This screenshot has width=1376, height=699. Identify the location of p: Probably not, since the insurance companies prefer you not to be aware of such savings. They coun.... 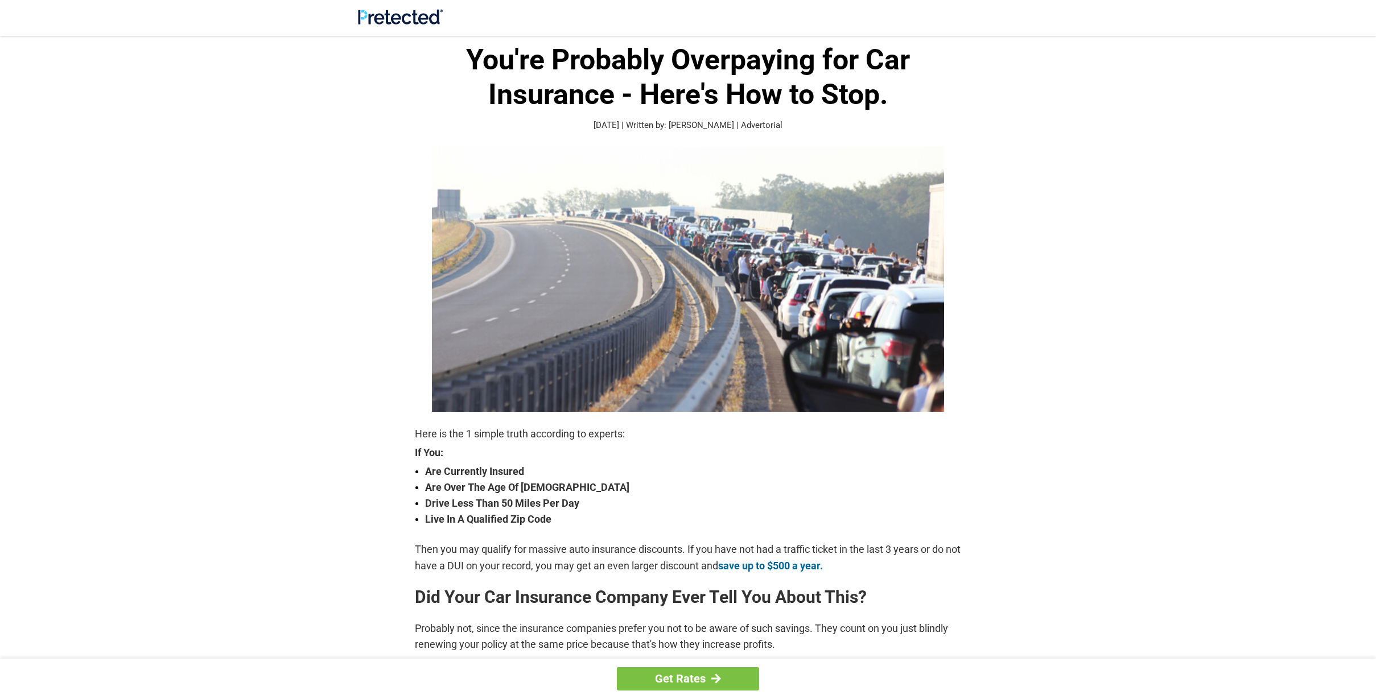
(688, 637).